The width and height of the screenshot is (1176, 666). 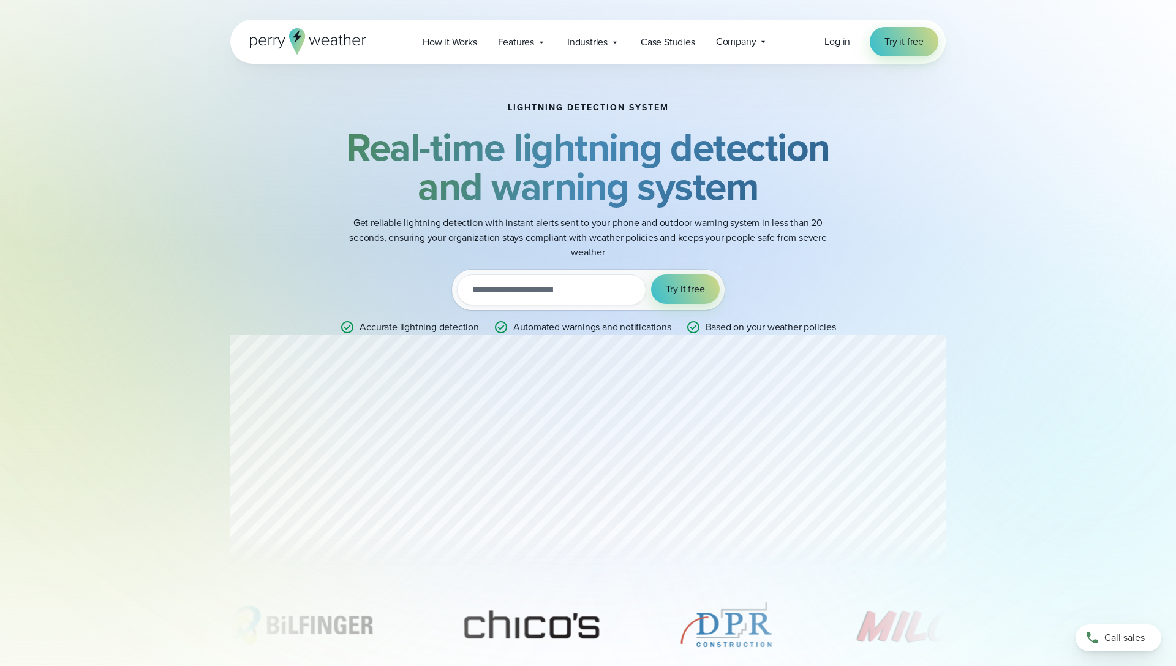 I want to click on strong: Real-time lightning detection and warning system, so click(x=588, y=167).